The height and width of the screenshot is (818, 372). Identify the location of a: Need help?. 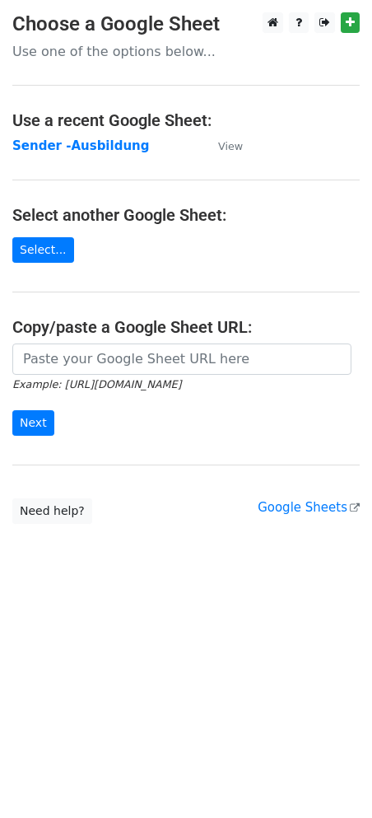
(52, 511).